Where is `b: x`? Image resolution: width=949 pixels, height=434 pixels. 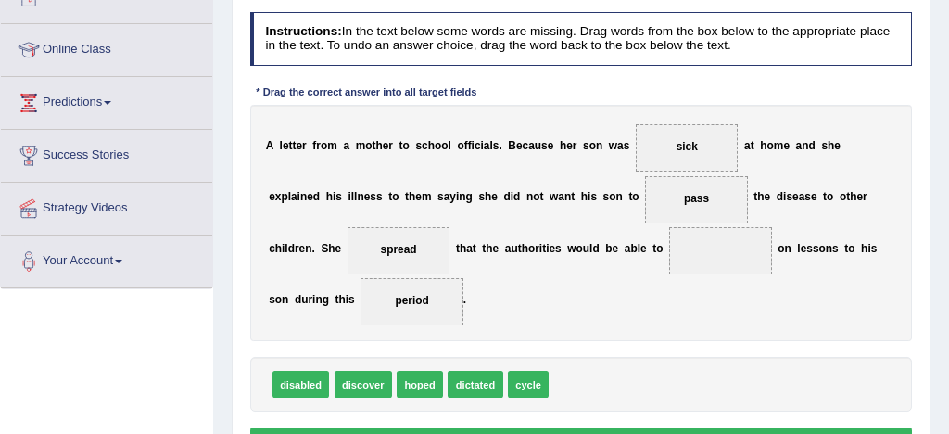
b: x is located at coordinates (278, 196).